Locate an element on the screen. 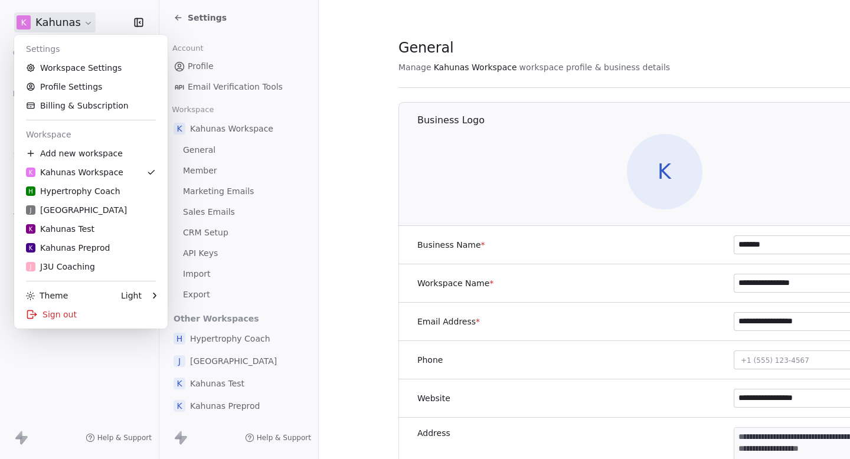 This screenshot has height=459, width=850. div: Kahunas Workspace is located at coordinates (74, 172).